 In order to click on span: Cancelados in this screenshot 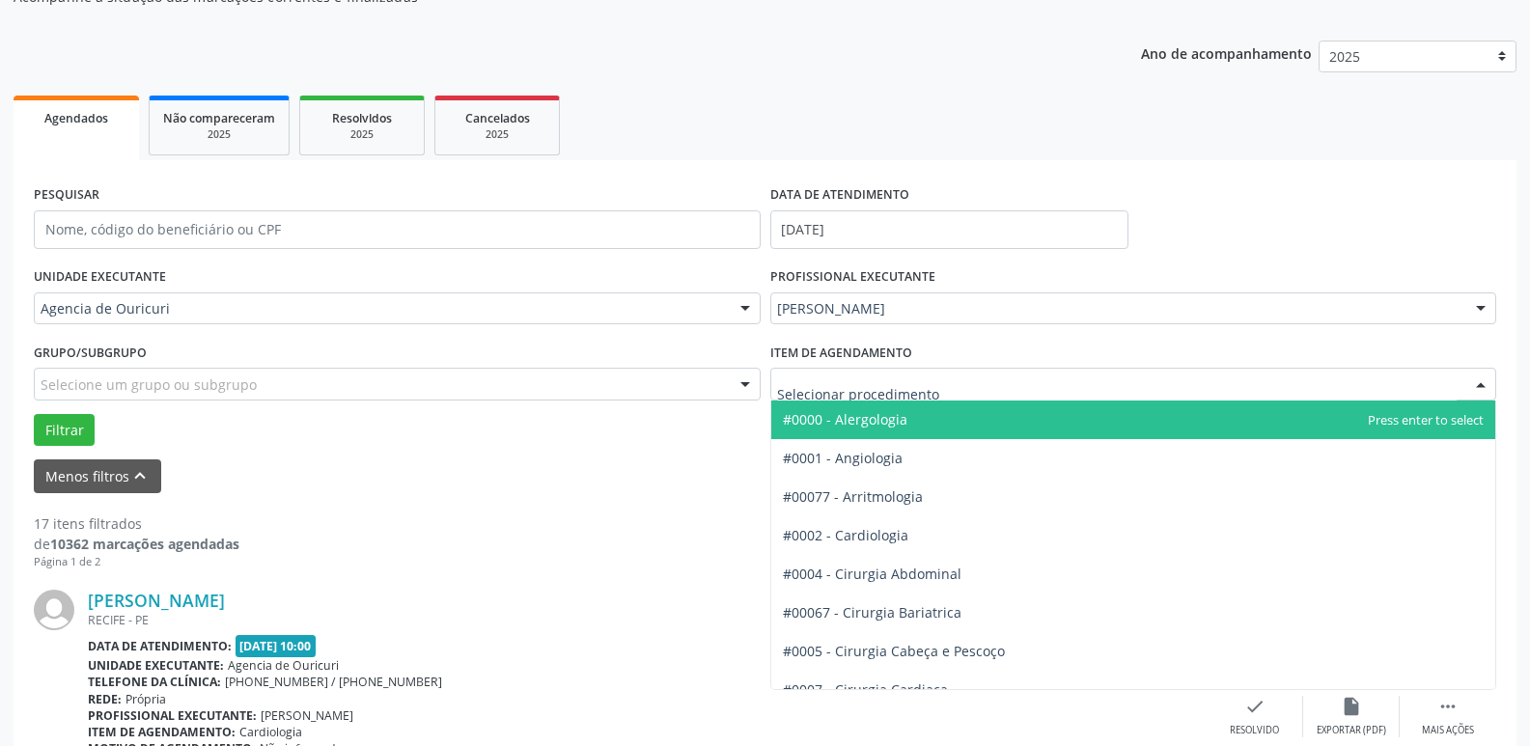, I will do `click(497, 118)`.